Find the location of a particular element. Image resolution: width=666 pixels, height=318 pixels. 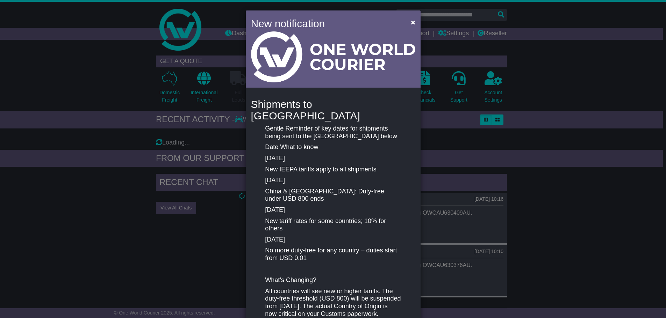

p: Date What to know is located at coordinates (333, 148).